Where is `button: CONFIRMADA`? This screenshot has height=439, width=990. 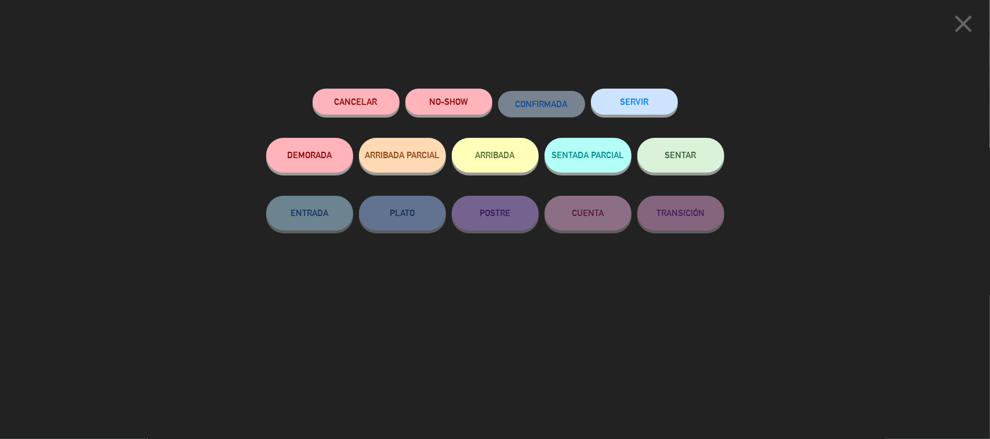
button: CONFIRMADA is located at coordinates (541, 104).